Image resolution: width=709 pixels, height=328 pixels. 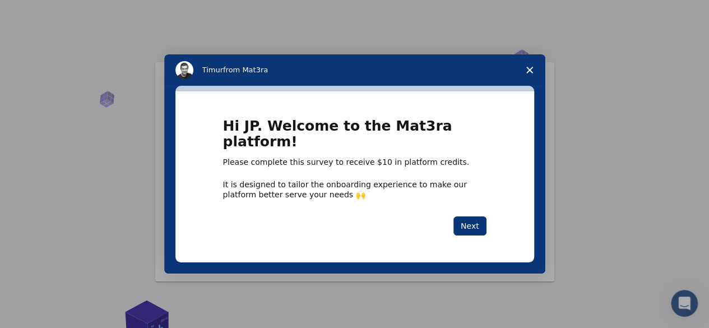 What do you see at coordinates (246, 70) in the screenshot?
I see `span: from Mat3ra` at bounding box center [246, 70].